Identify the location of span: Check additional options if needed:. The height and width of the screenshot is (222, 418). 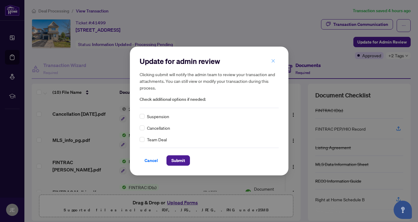
(209, 99).